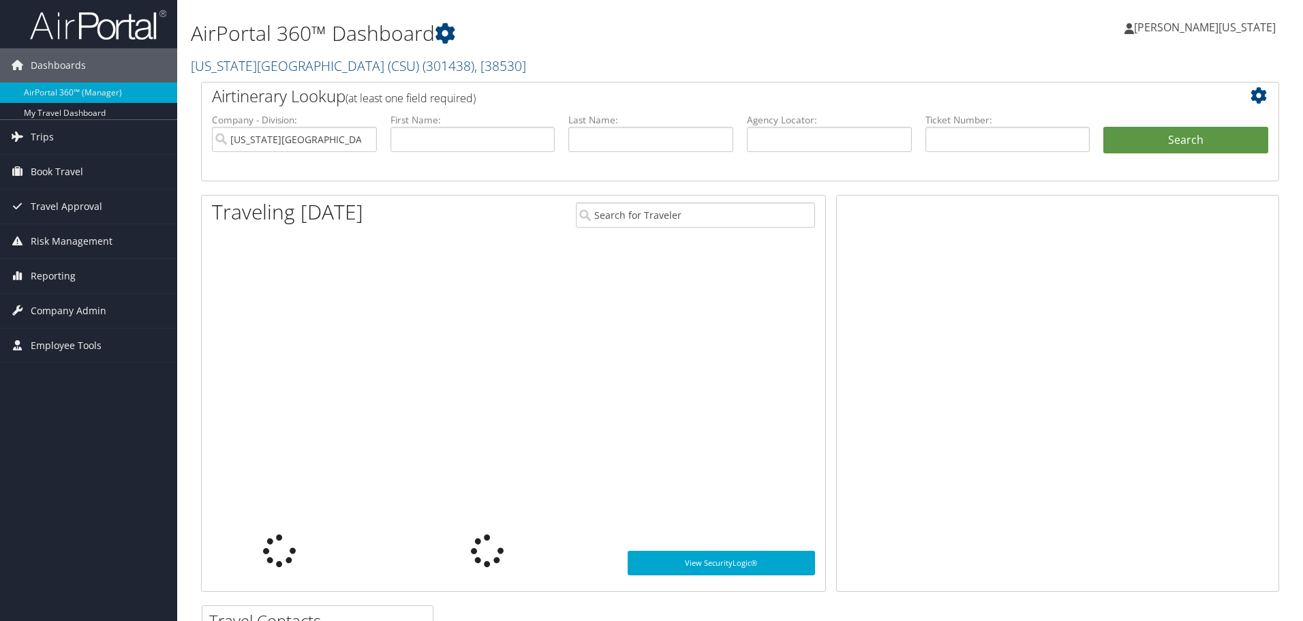 Image resolution: width=1303 pixels, height=621 pixels. Describe the element at coordinates (53, 276) in the screenshot. I see `span: Reporting` at that location.